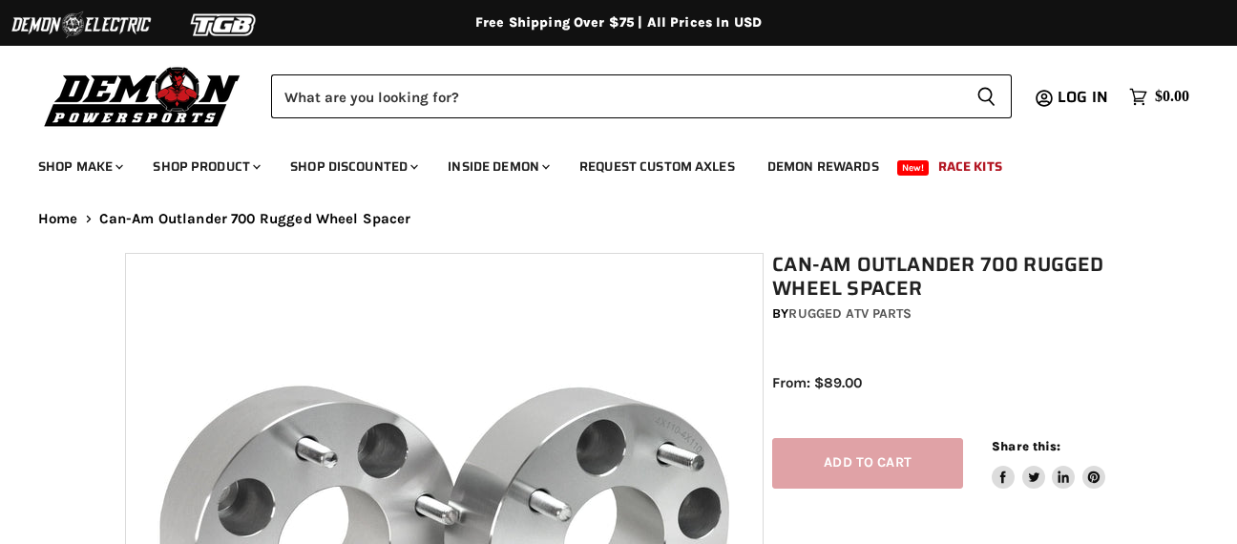  What do you see at coordinates (946, 277) in the screenshot?
I see `h1: Can-Am Outlander 700 Rugged Wheel Spacer` at bounding box center [946, 277].